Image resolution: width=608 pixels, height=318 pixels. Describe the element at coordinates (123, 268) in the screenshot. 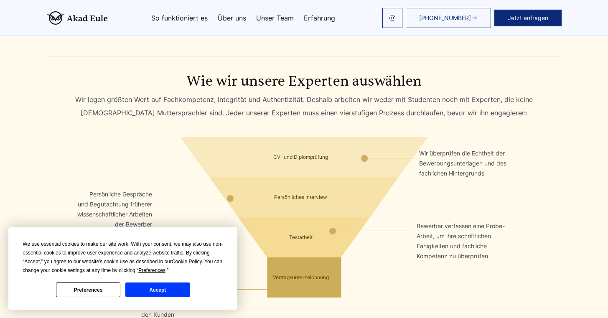

I see `div: Cookie Consent Prompt` at that location.